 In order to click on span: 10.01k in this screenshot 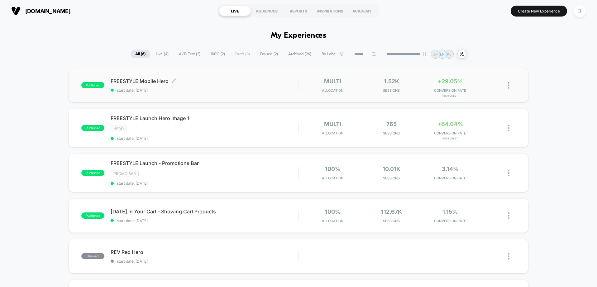, I will do `click(391, 168)`.